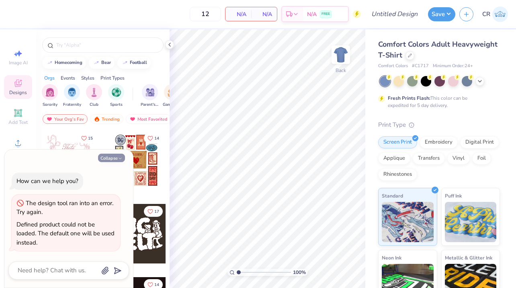 This screenshot has height=288, width=516. I want to click on div: How can we help you?, so click(47, 181).